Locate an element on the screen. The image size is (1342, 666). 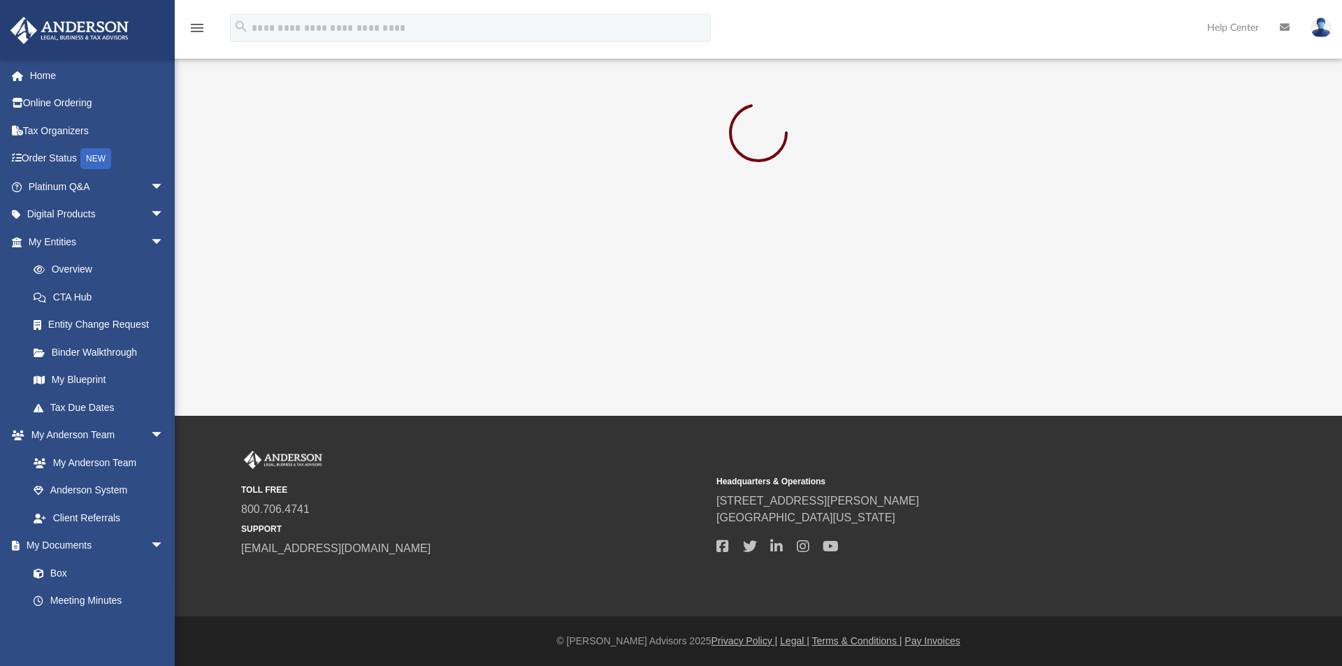
a: Overview is located at coordinates (102, 270).